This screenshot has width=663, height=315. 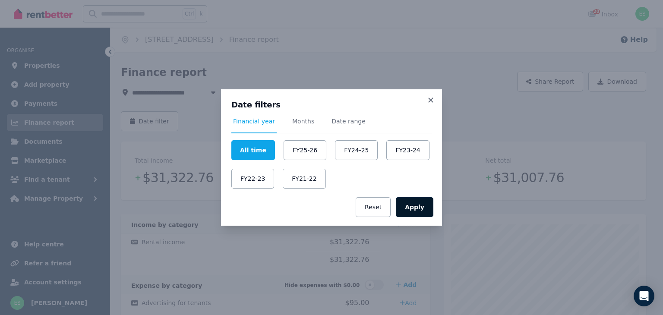 What do you see at coordinates (373, 207) in the screenshot?
I see `button: Reset` at bounding box center [373, 207].